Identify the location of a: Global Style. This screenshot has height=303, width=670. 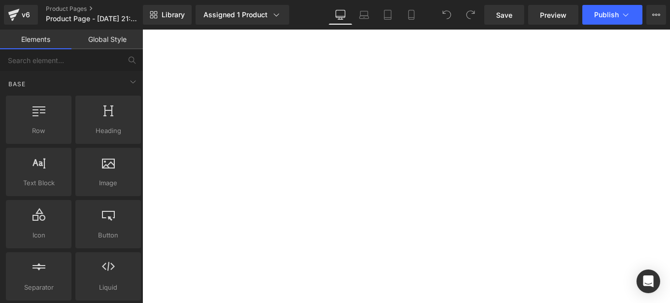
(107, 39).